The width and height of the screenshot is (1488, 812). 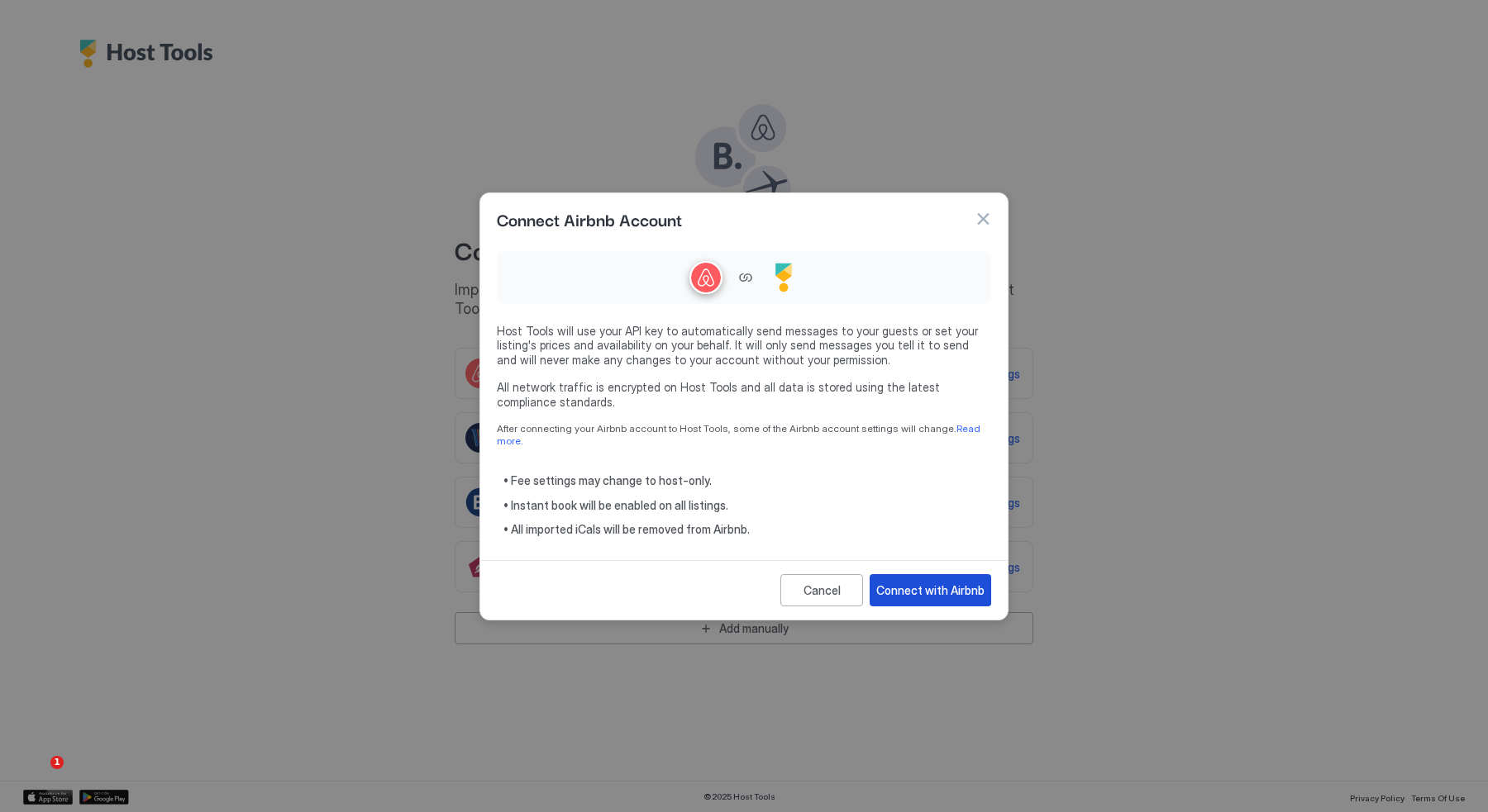 I want to click on span: Host Tools will use your API key to automatically send messages to your guests or set your listin..., so click(x=744, y=345).